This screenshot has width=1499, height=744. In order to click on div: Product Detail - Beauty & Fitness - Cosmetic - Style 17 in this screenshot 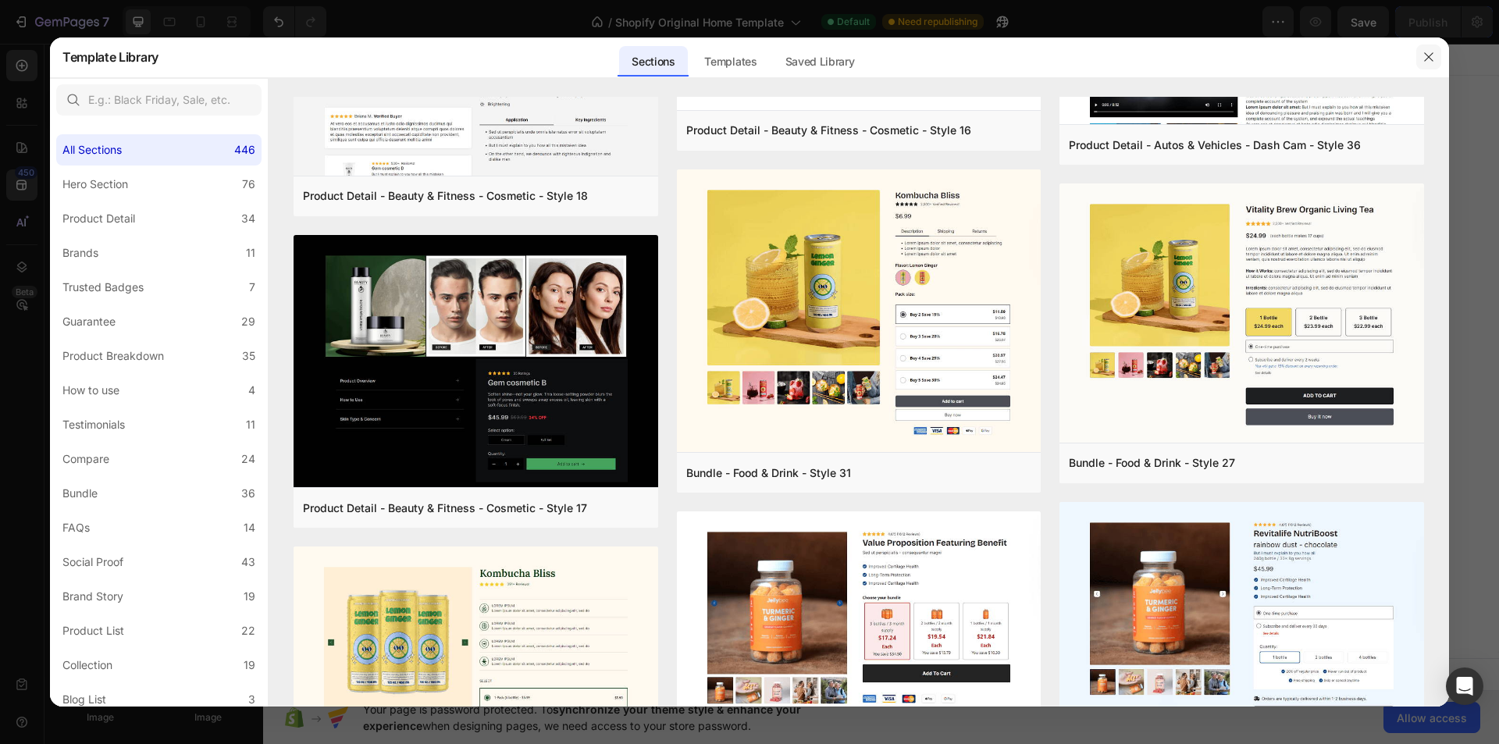, I will do `click(445, 508)`.